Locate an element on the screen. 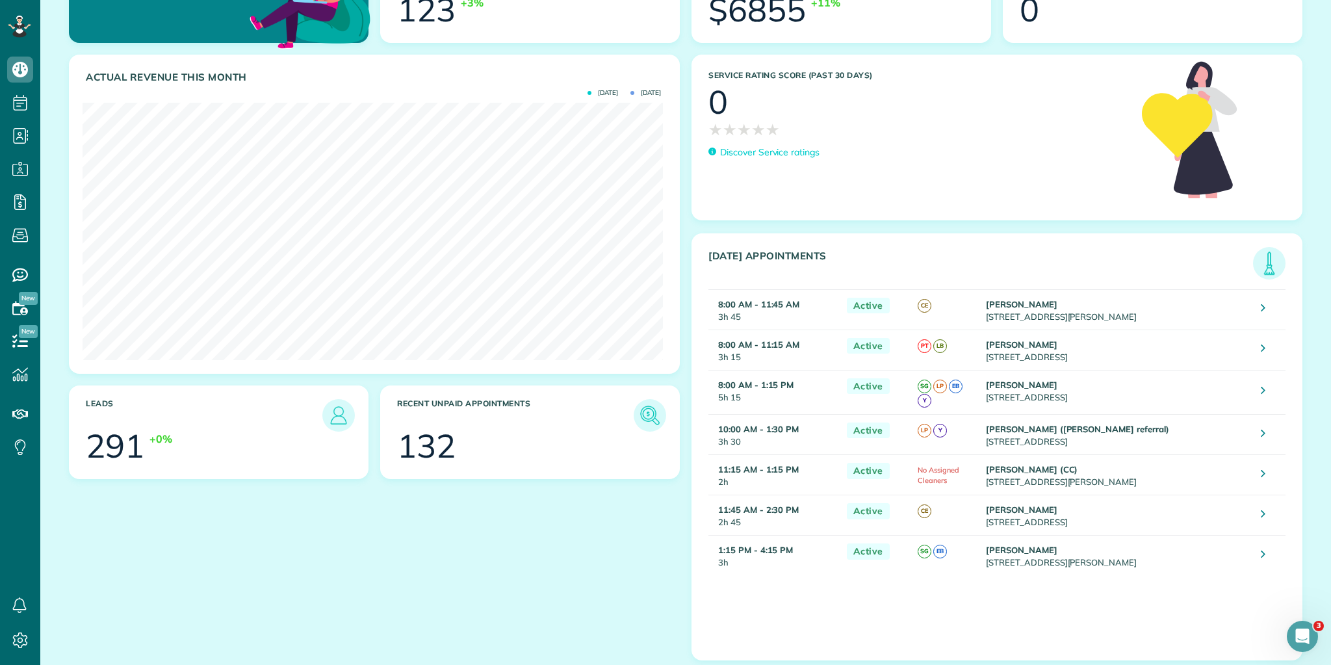 This screenshot has width=1331, height=665. td: 3h 30 is located at coordinates (774, 434).